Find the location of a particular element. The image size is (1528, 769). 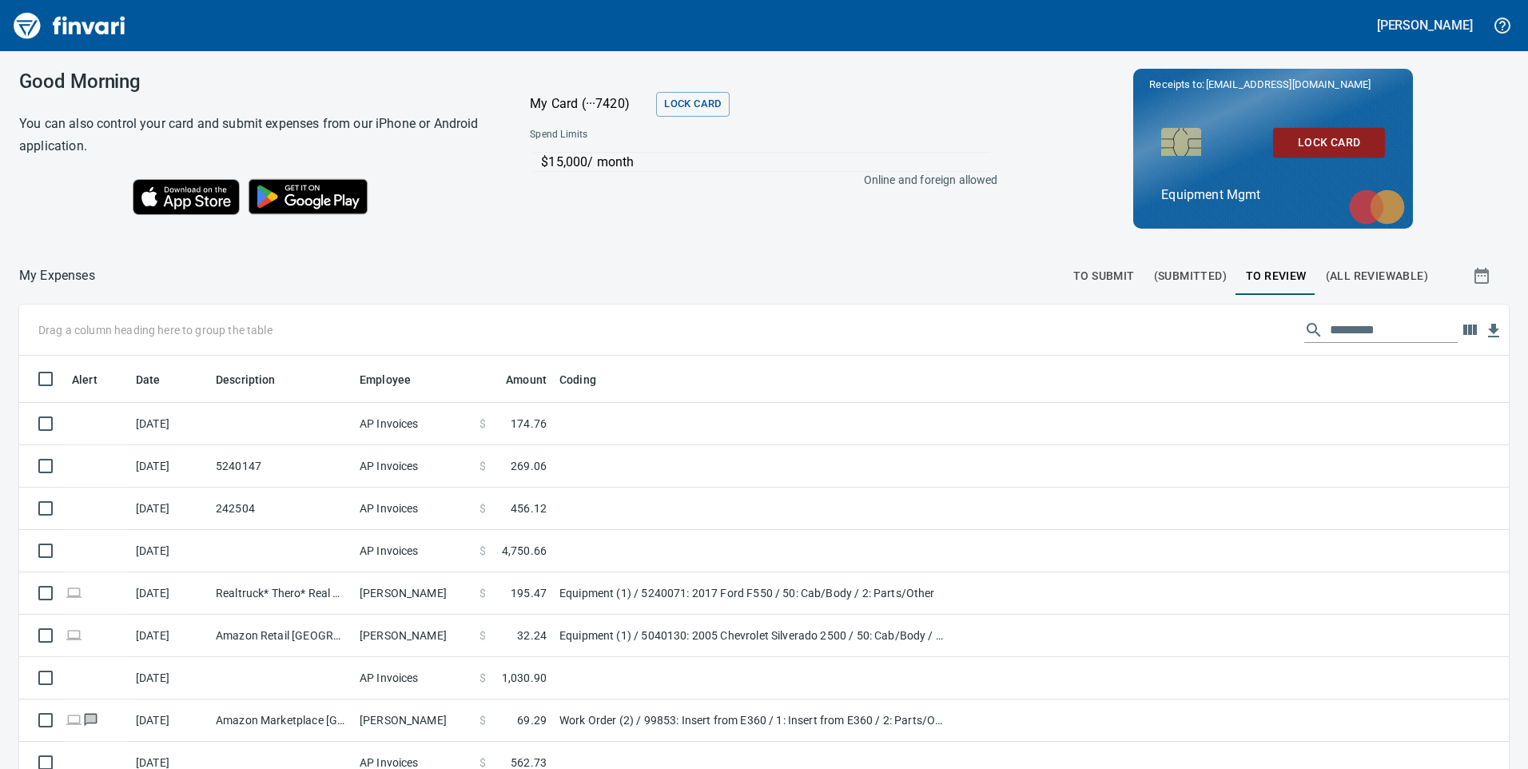

span: 456.12 is located at coordinates (528, 508).